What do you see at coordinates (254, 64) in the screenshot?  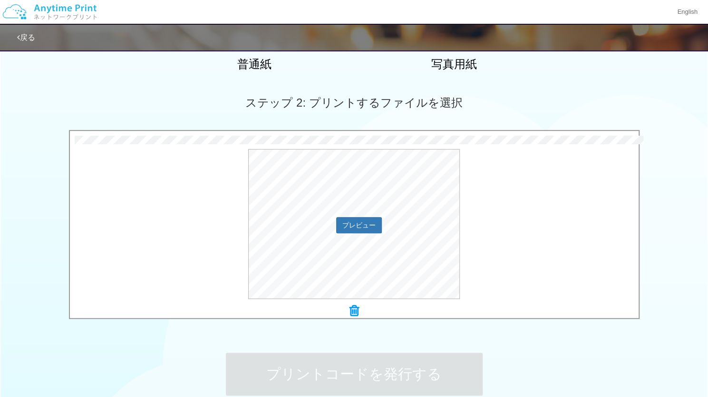 I see `h2: 普通紙` at bounding box center [254, 64].